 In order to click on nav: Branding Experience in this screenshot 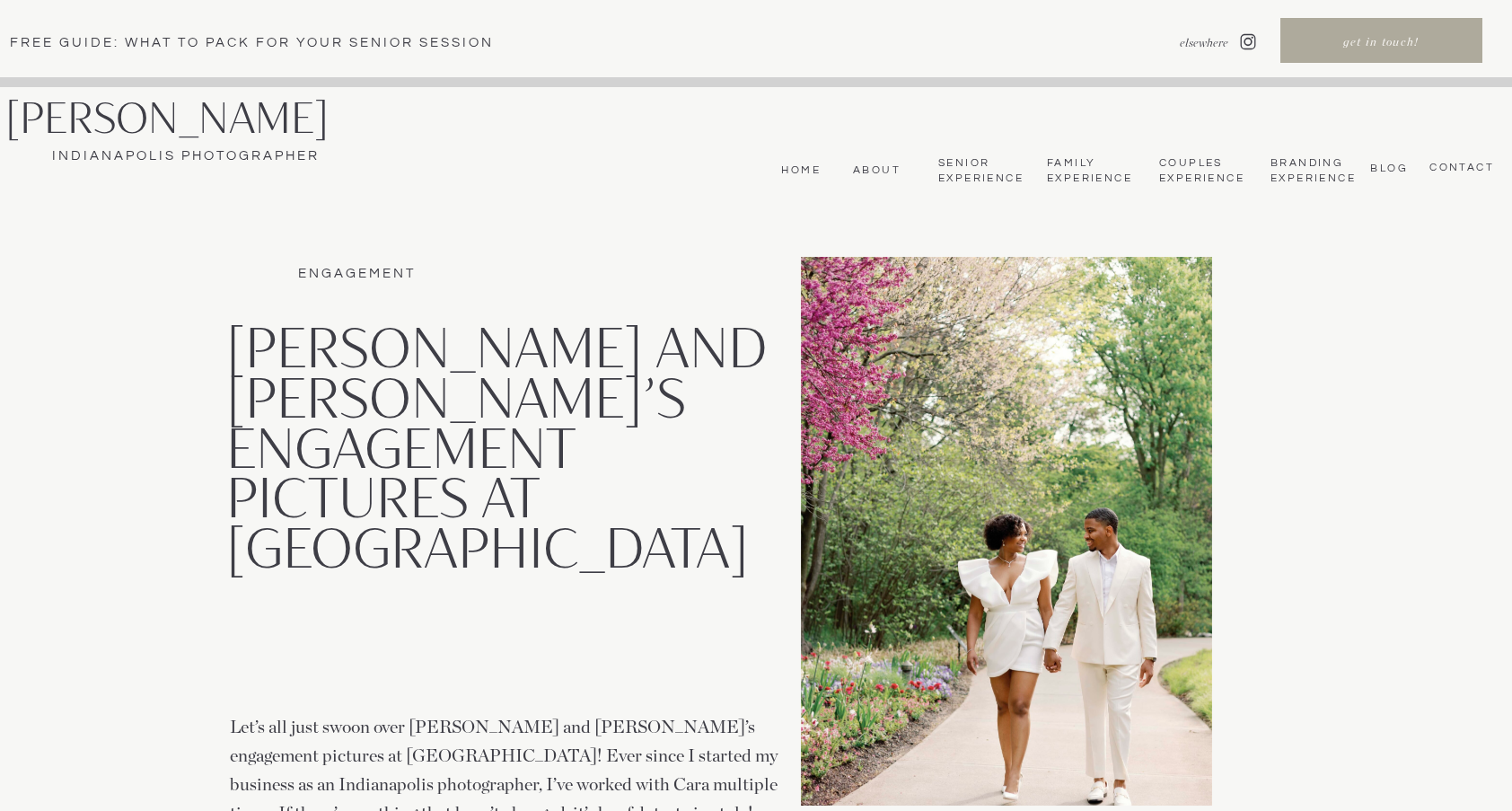, I will do `click(1311, 170)`.